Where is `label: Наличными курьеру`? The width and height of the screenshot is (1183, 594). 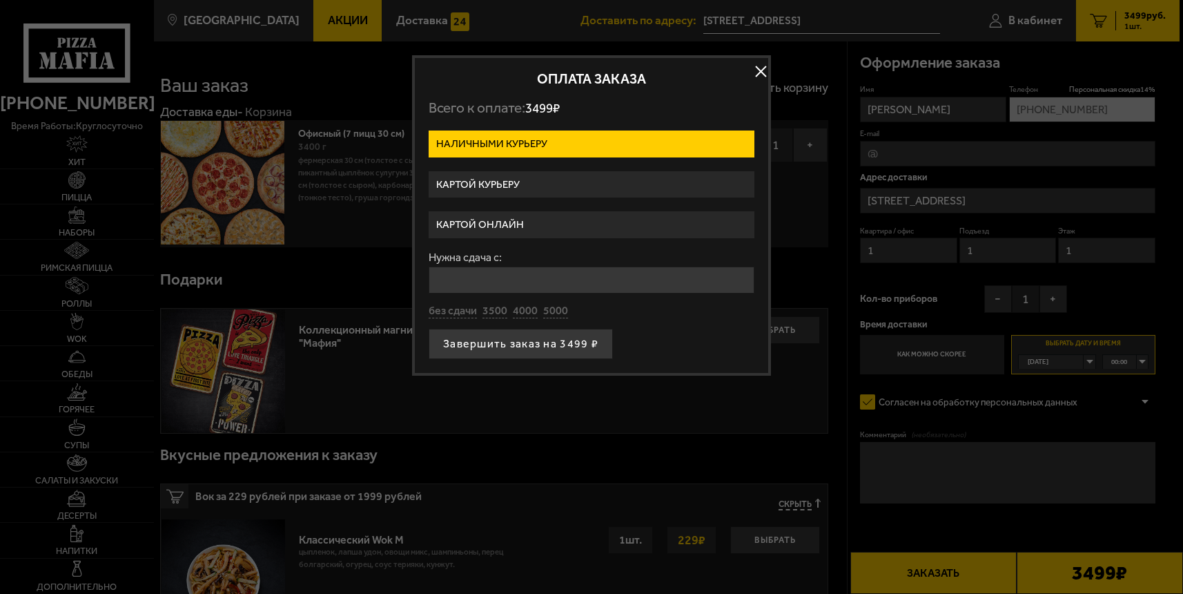
label: Наличными курьеру is located at coordinates (592, 144).